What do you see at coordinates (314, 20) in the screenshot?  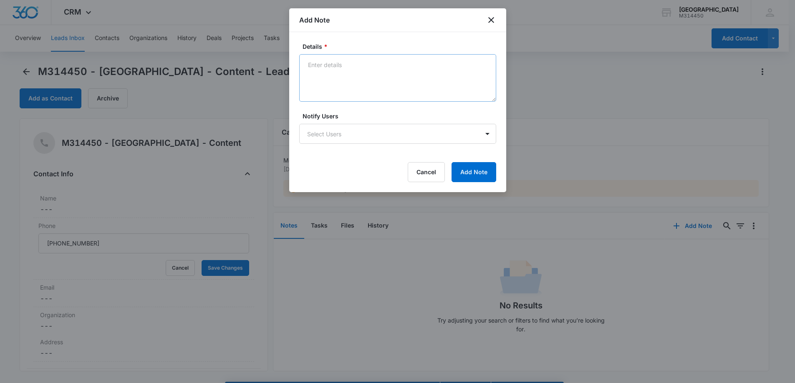 I see `h1: Add Note` at bounding box center [314, 20].